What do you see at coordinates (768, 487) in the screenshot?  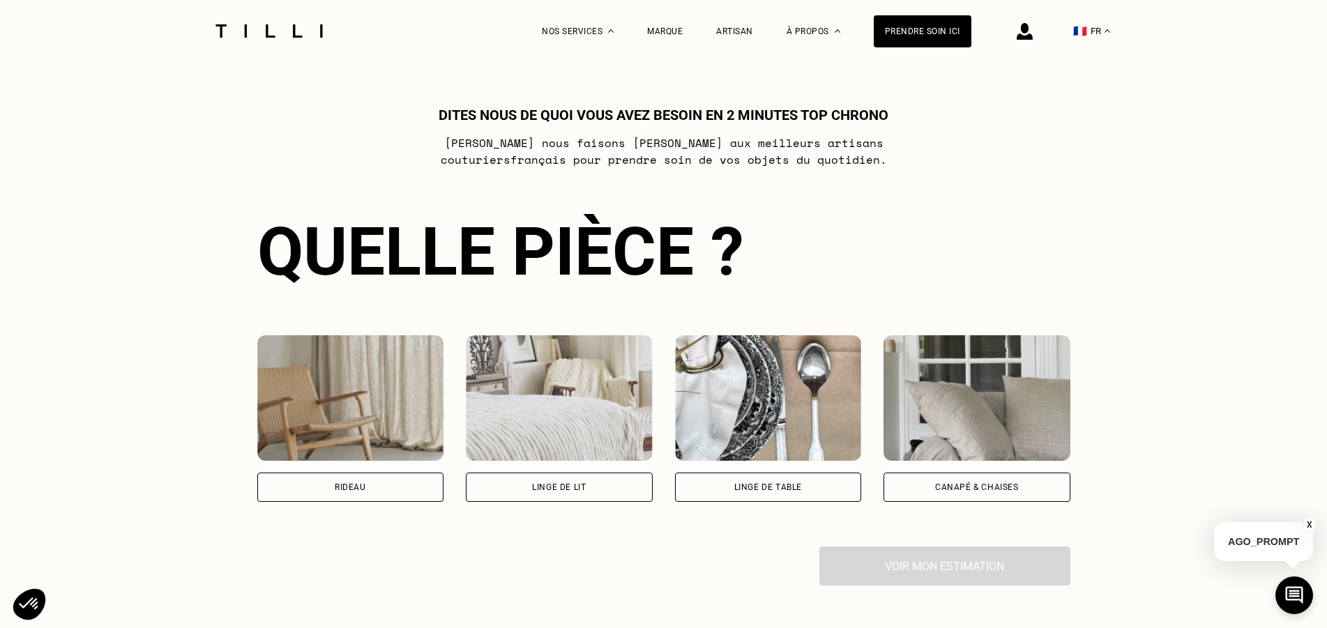 I see `div: Linge de table` at bounding box center [768, 487].